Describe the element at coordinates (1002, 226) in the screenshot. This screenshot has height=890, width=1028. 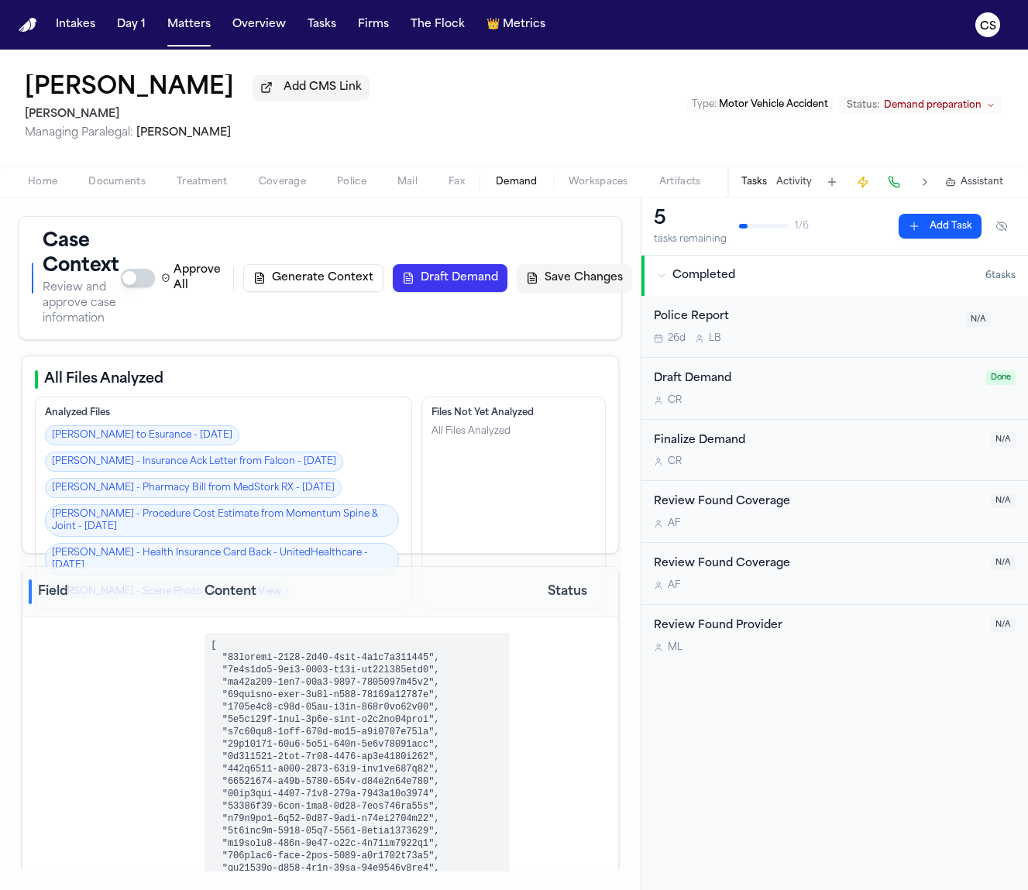
I see `button: Hide completed tasks (⌘⇧H)` at that location.